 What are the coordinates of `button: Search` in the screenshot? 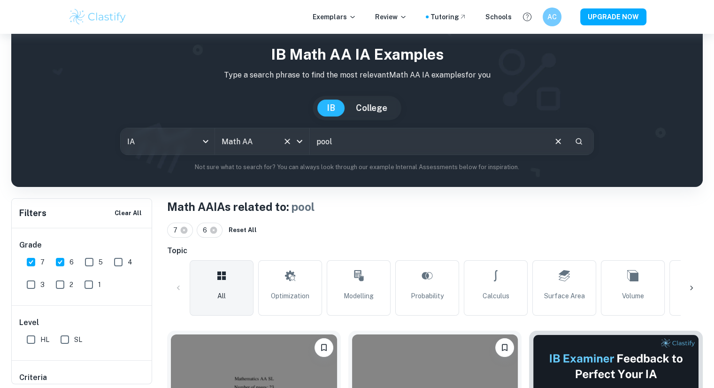 It's located at (579, 141).